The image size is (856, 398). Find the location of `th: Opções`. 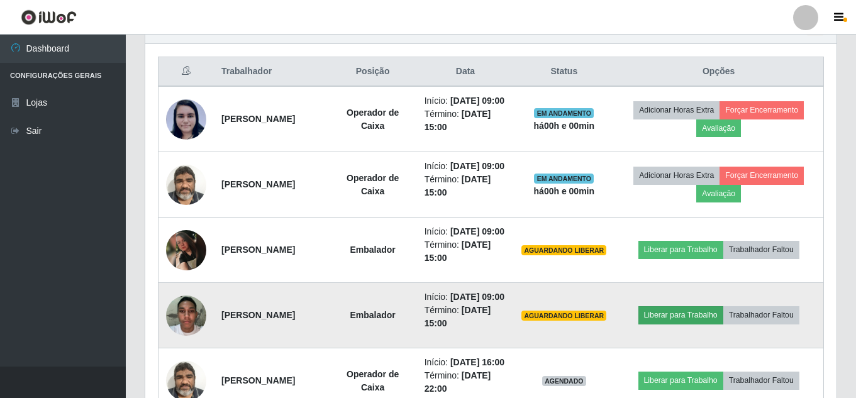

th: Opções is located at coordinates (719, 72).